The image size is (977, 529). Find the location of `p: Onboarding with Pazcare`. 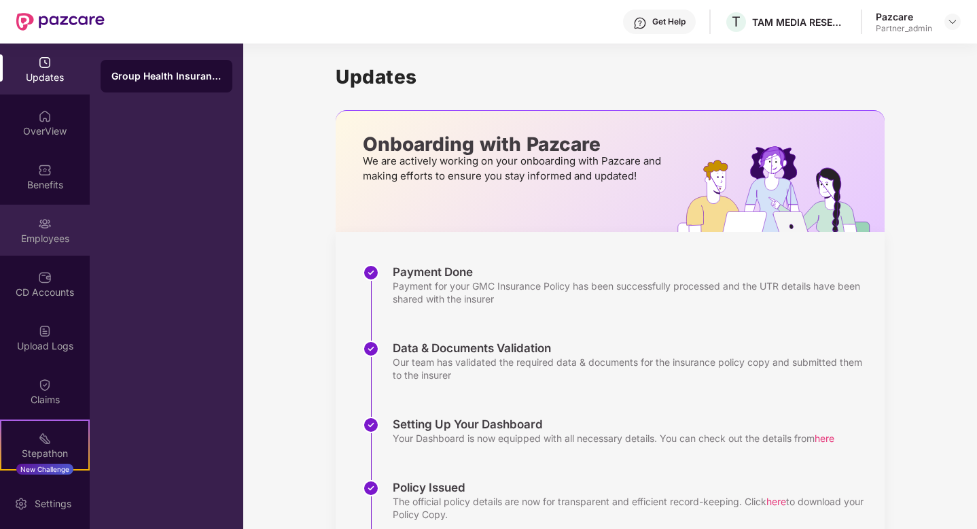

p: Onboarding with Pazcare is located at coordinates (514, 144).